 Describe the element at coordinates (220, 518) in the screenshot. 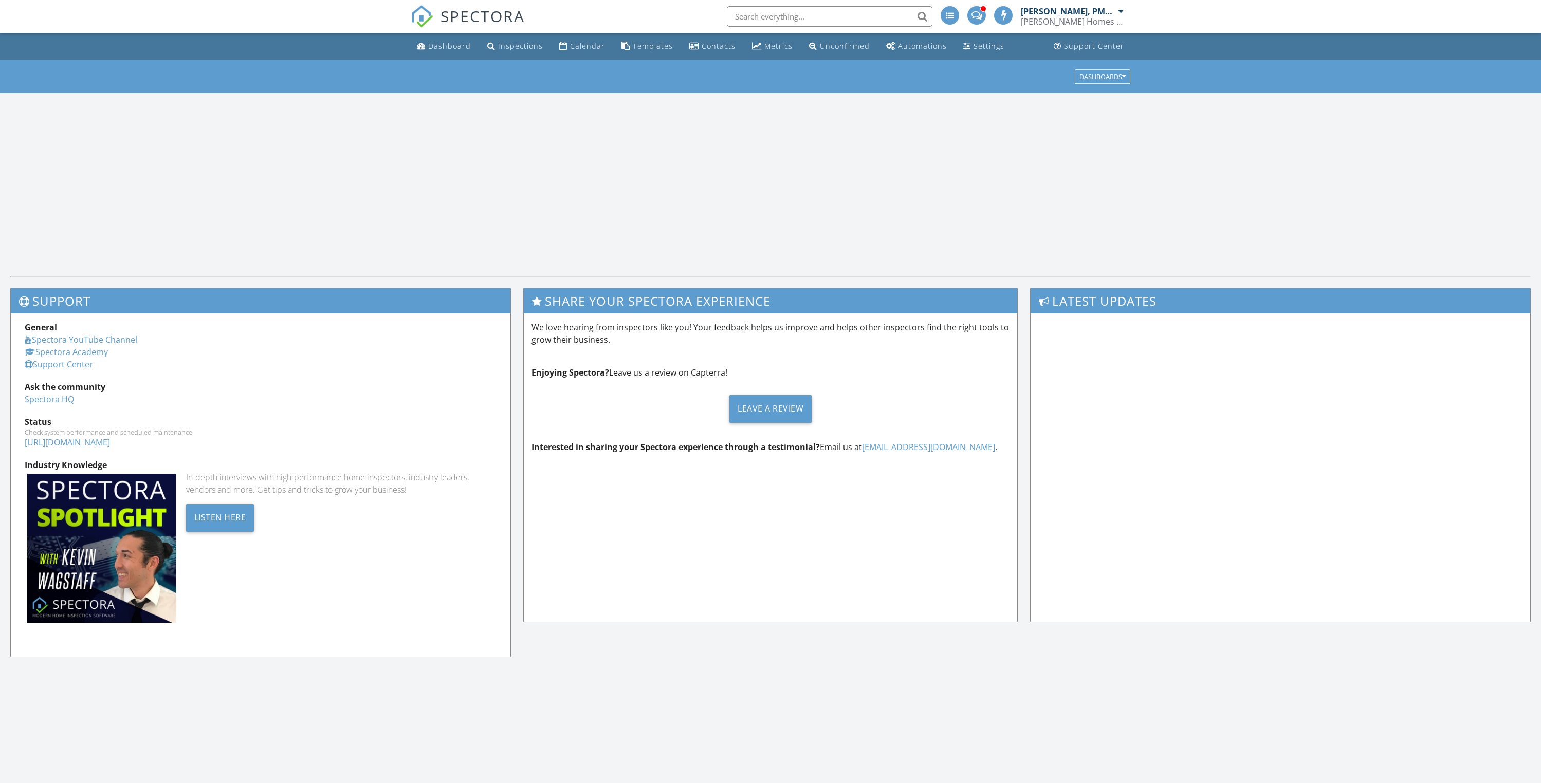

I see `div: Listen Here` at that location.